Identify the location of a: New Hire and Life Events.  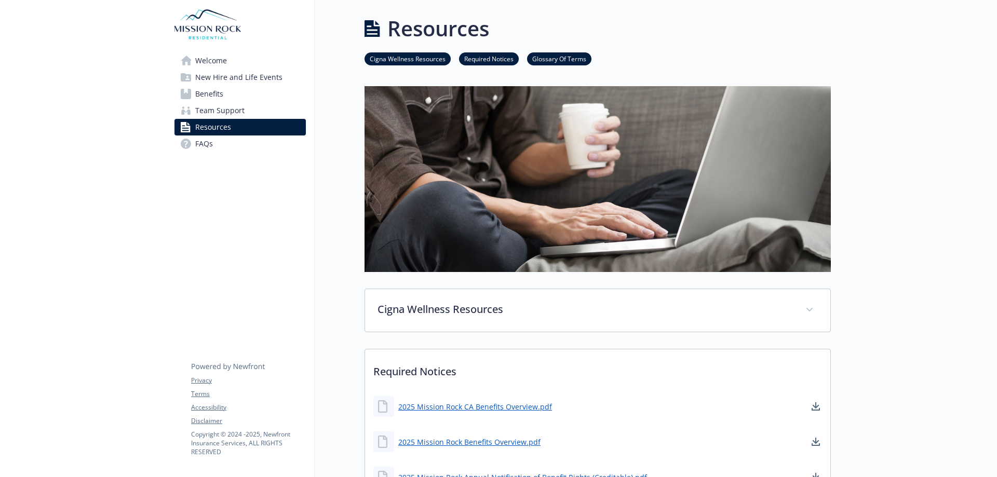
(240, 77).